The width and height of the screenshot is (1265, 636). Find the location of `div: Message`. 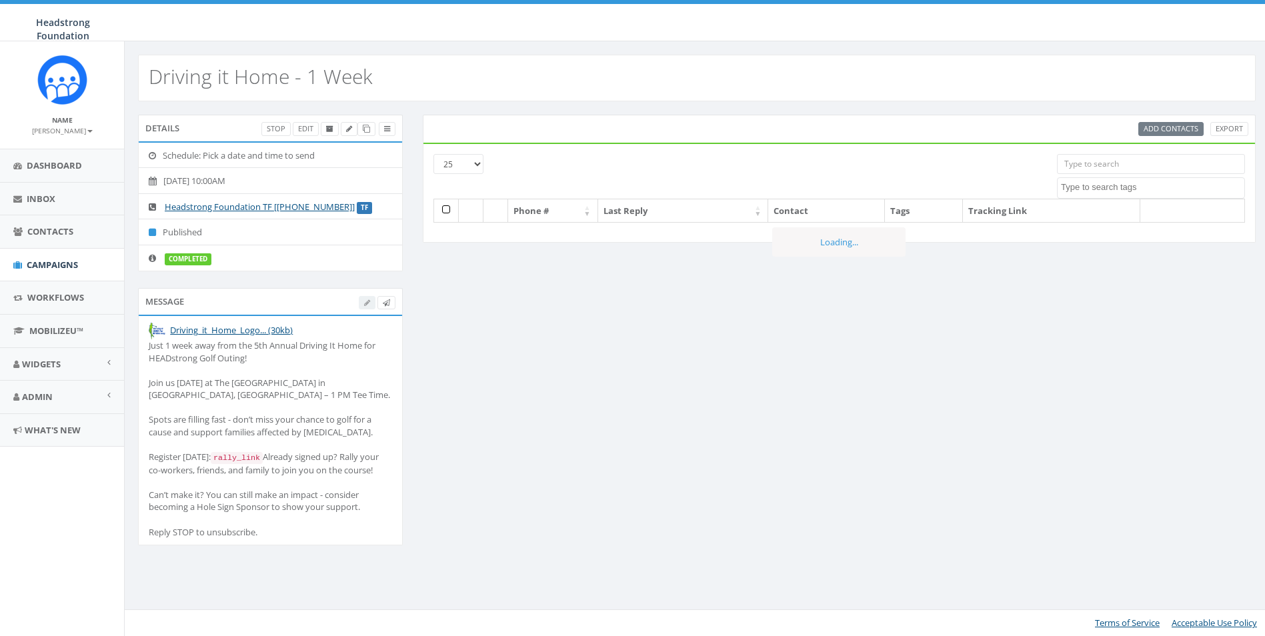

div: Message is located at coordinates (270, 301).